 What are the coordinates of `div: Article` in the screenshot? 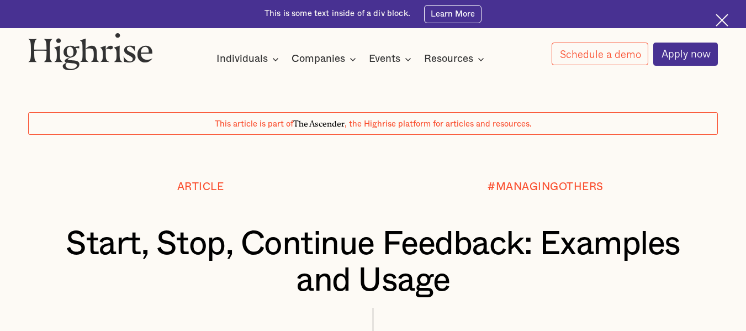 It's located at (200, 187).